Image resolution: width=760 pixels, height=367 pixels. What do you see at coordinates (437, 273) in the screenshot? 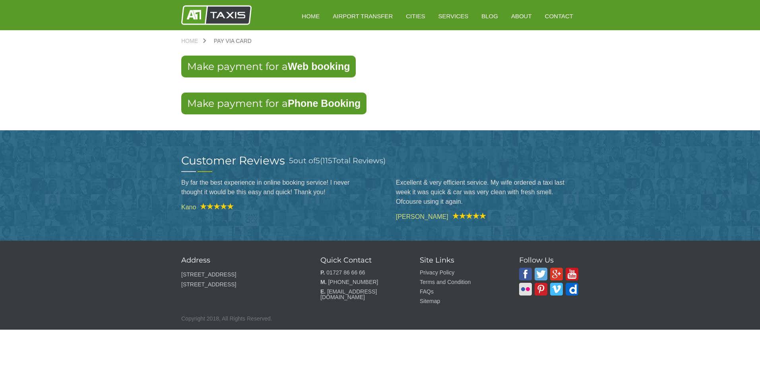
I see `a: Privacy Policy` at bounding box center [437, 273].